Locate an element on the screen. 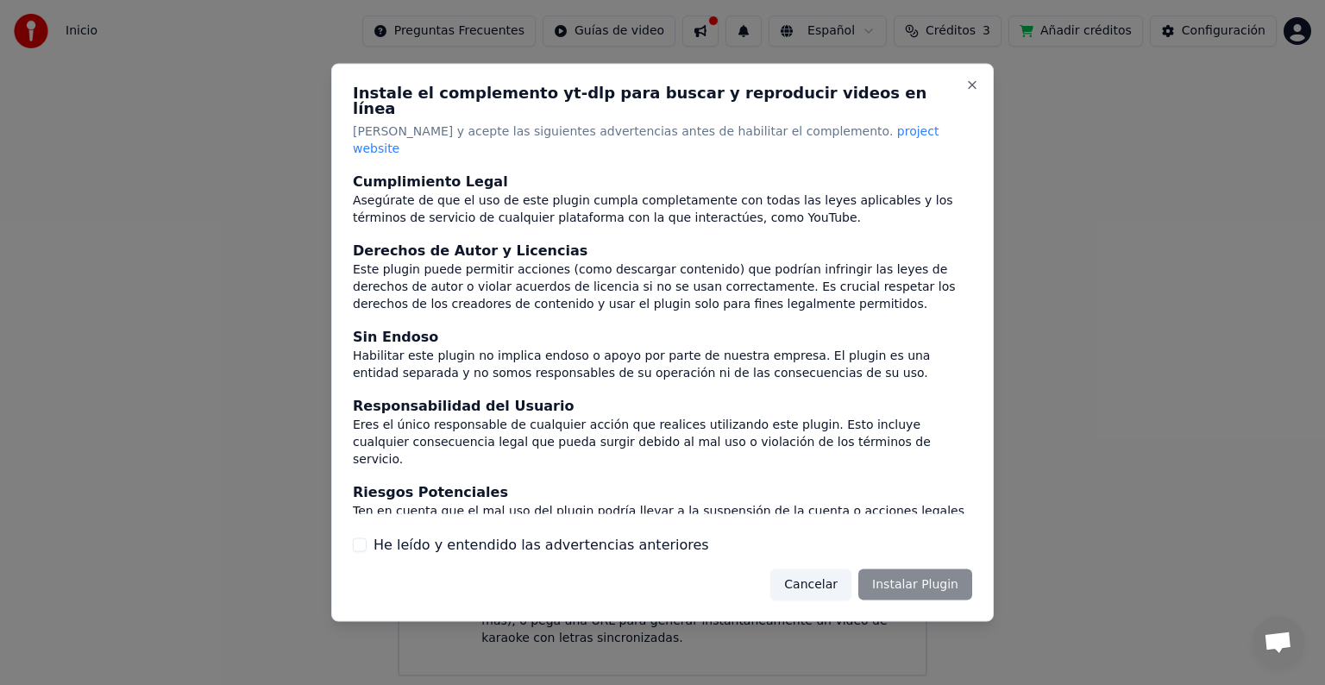 The image size is (1325, 685). div: Responsabilidad del Usuario is located at coordinates (662, 405).